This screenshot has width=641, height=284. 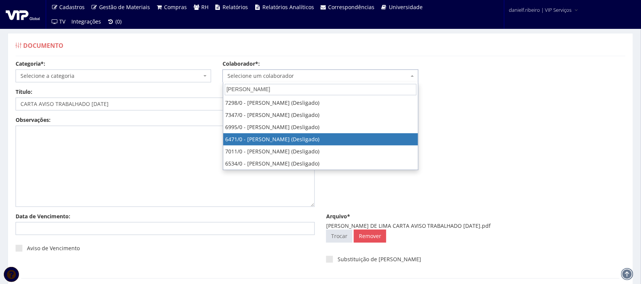 I want to click on label: Título:, so click(x=24, y=92).